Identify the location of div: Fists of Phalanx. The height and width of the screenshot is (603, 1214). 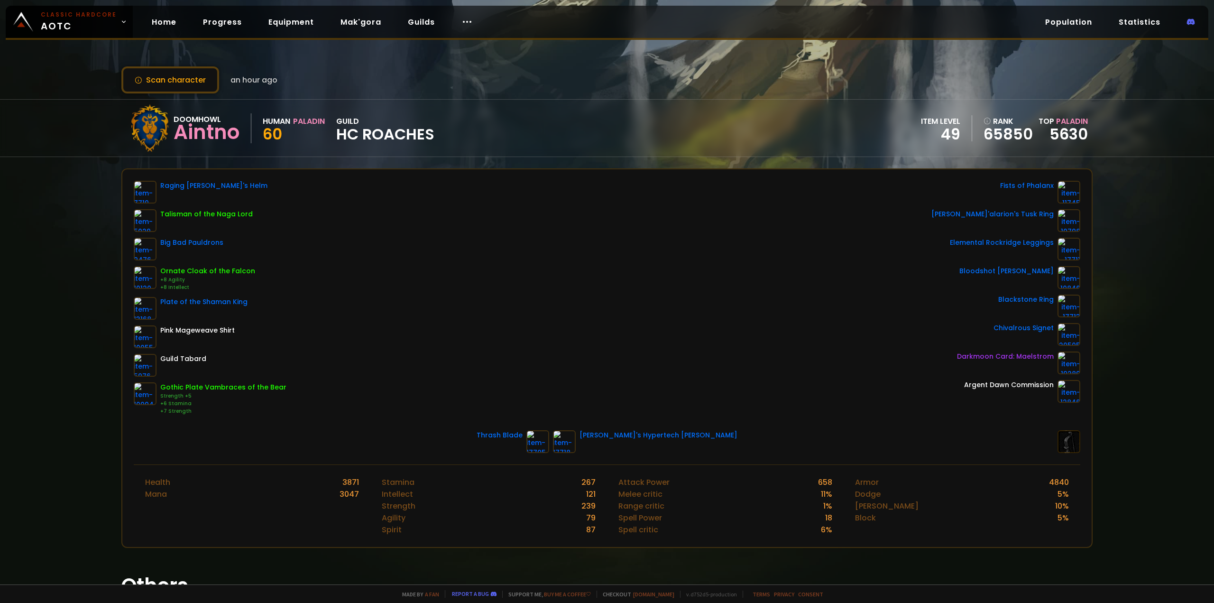
(1027, 185).